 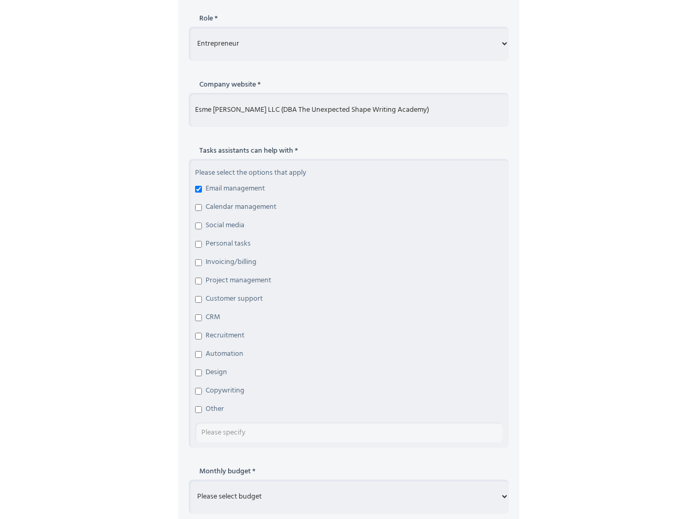 I want to click on input: Customer support, so click(x=198, y=299).